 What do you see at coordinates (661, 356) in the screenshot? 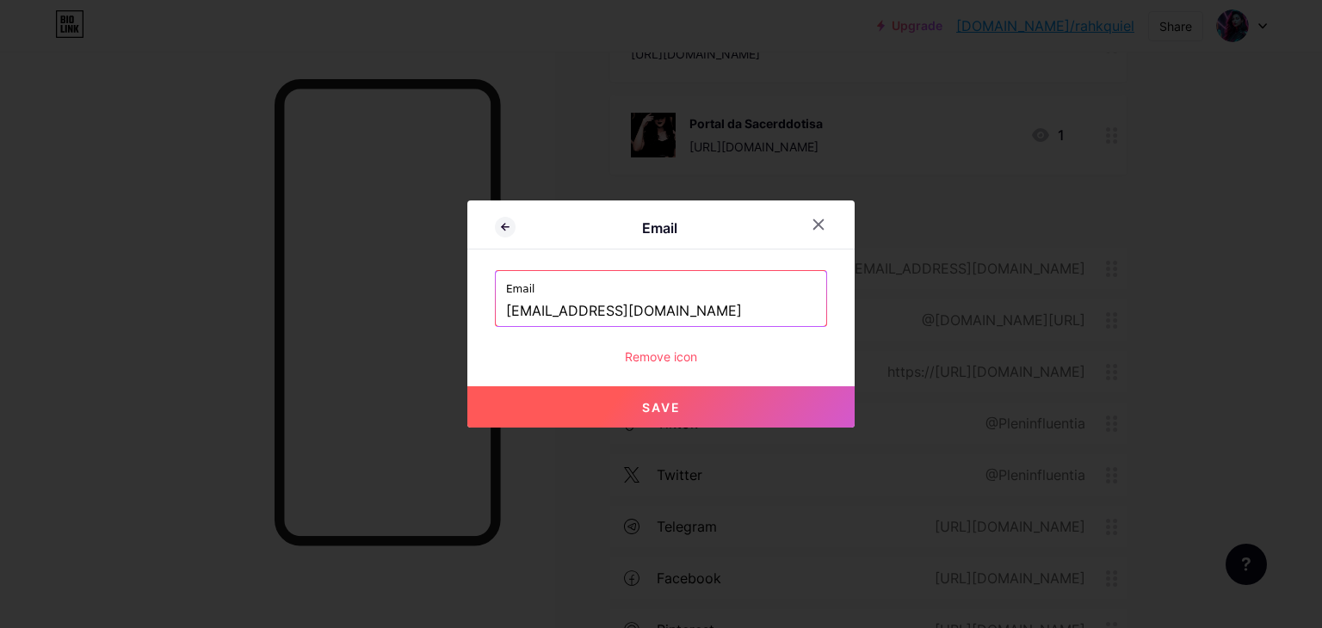
I see `div: Remove icon` at bounding box center [661, 356].